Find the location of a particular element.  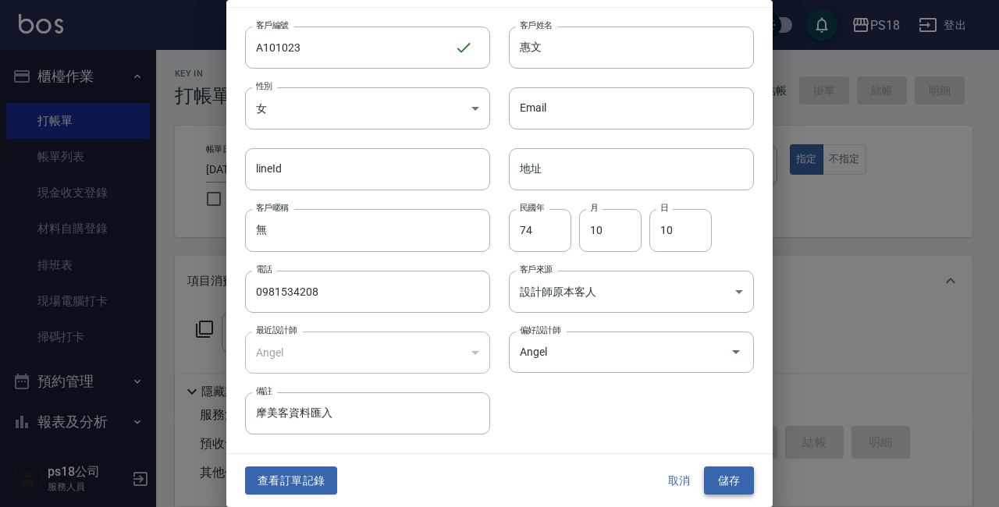

label: 客戶姓名 is located at coordinates (536, 25).